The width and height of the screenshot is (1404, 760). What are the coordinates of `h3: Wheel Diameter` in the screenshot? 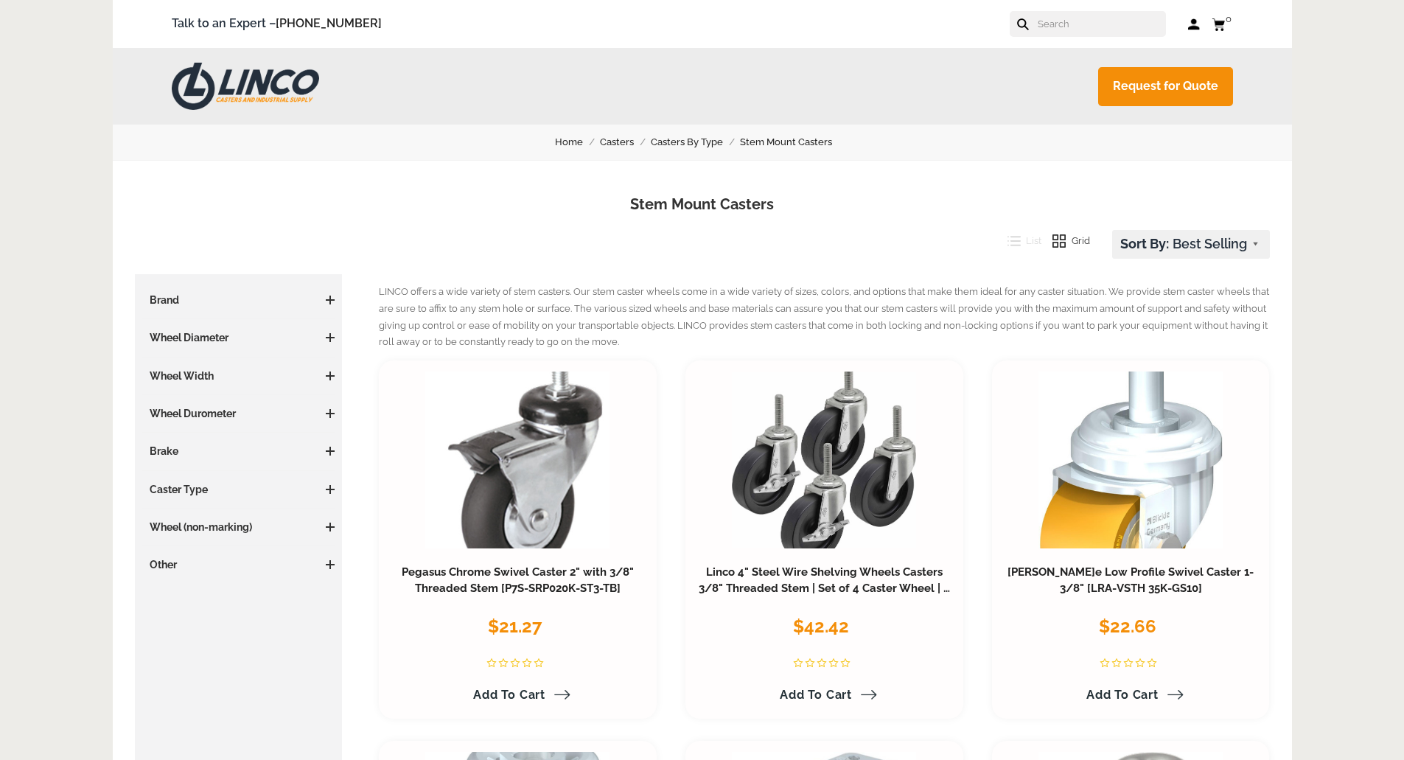 It's located at (239, 338).